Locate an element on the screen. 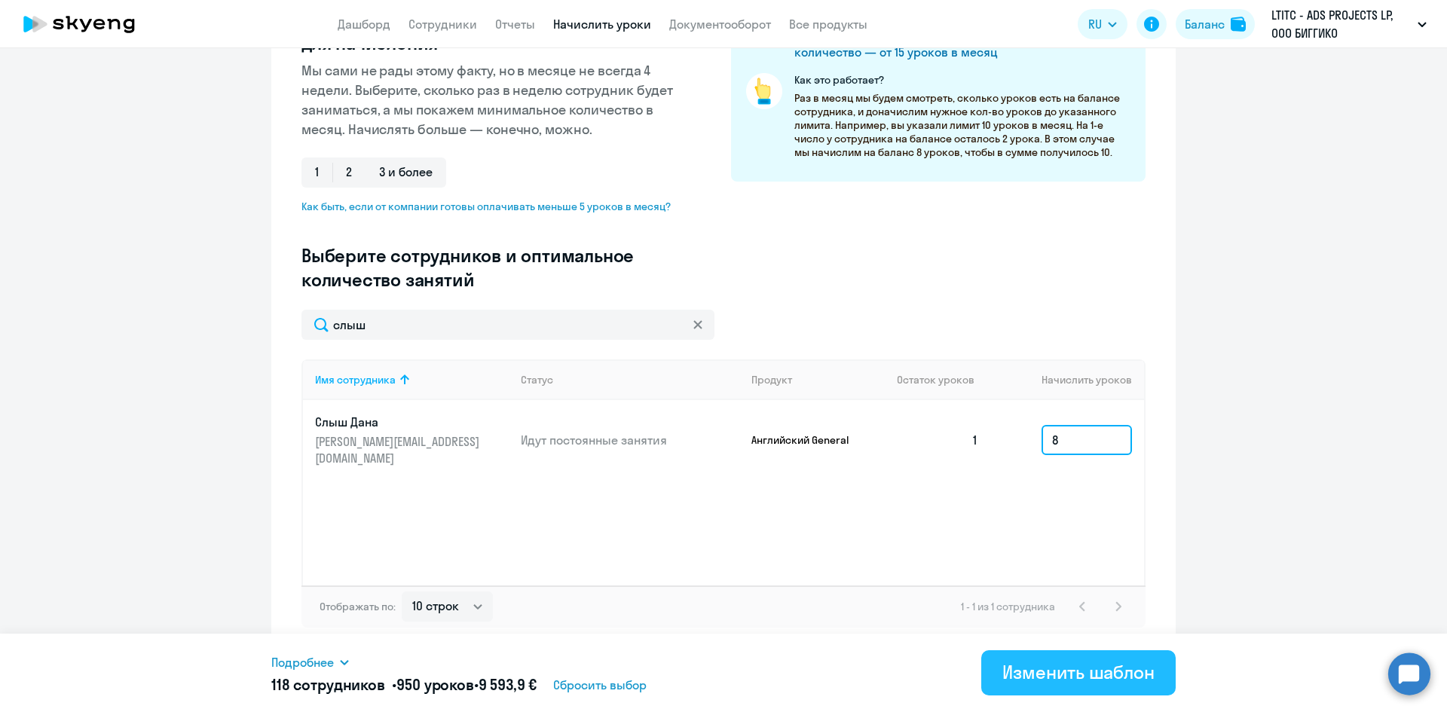  th: Начислить уроков is located at coordinates (1067, 380).